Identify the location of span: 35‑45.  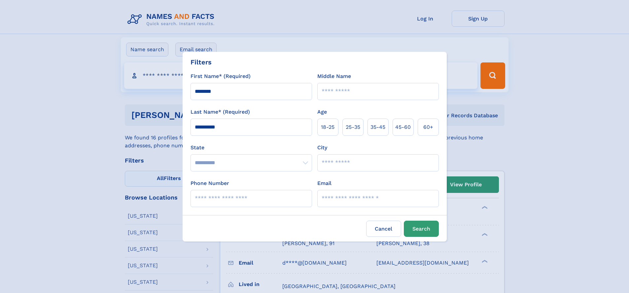
(378, 127).